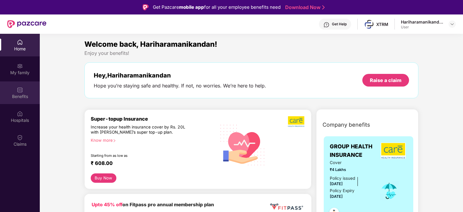 The image size is (463, 212). Describe the element at coordinates (326, 25) in the screenshot. I see `img: svg+xml;base64,PHN2ZyBpZD0iSGVscC0zMngzMiIgeG1sbnM9Imh0dHA6Ly93d3cudzMub3JnLzIwMDAvc3ZnIiB3aWR0aD...` at that location.